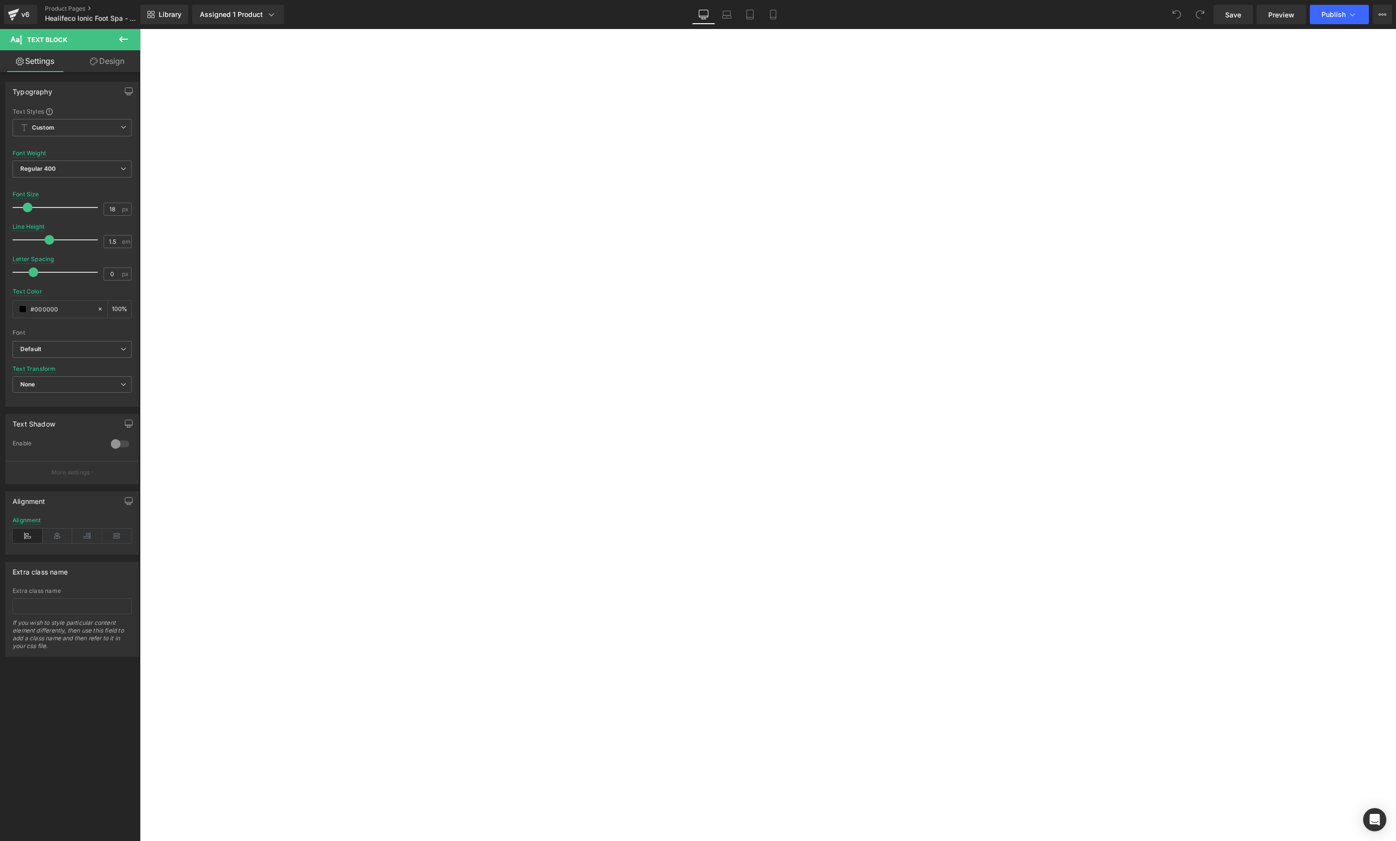 This screenshot has height=841, width=1396. I want to click on button: Redo, so click(1200, 15).